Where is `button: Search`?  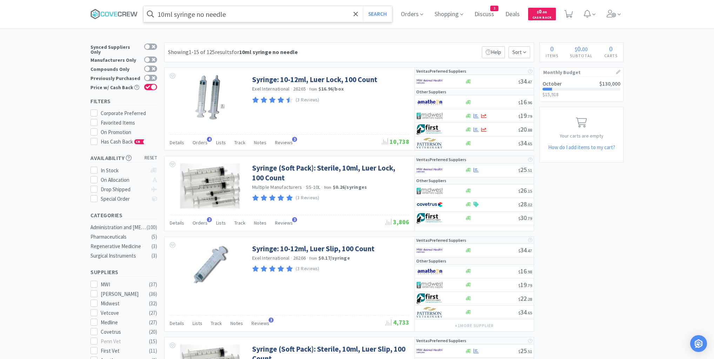
button: Search is located at coordinates (377, 14).